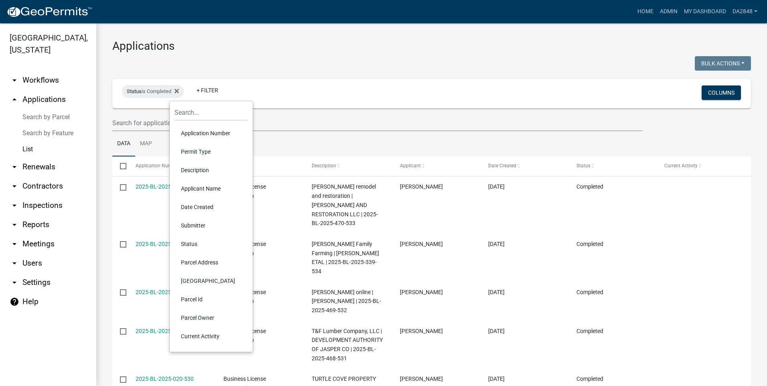 The image size is (767, 386). I want to click on span: William Faircloth, so click(421, 331).